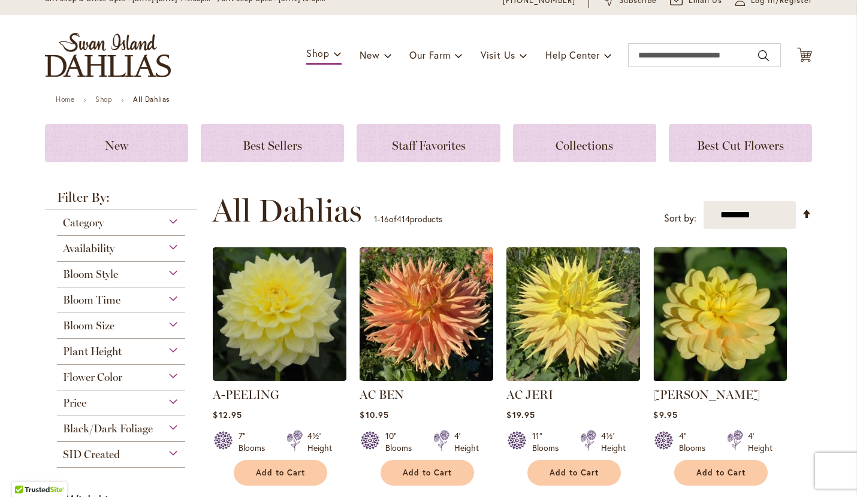  Describe the element at coordinates (92, 377) in the screenshot. I see `span: Flower Color` at that location.